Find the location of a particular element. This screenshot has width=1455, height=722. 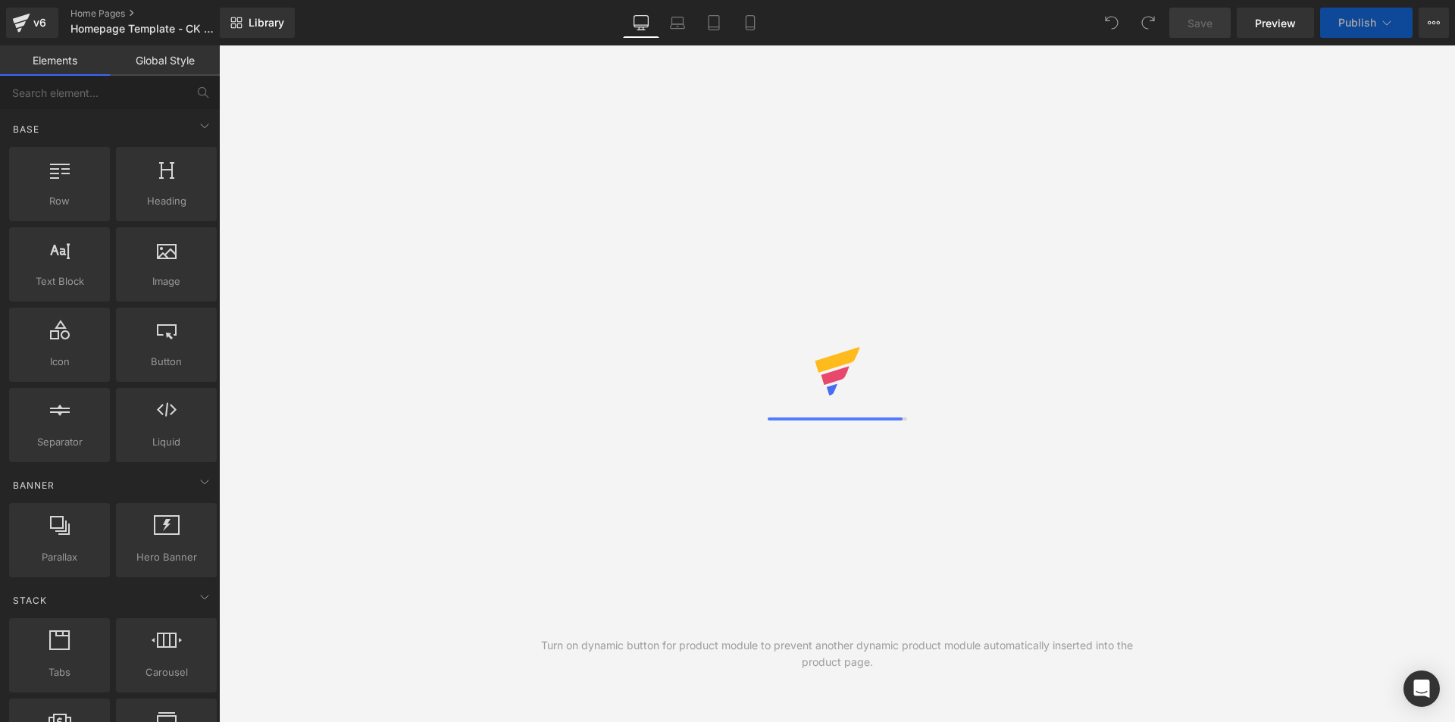

span: Hero Banner is located at coordinates (166, 557).